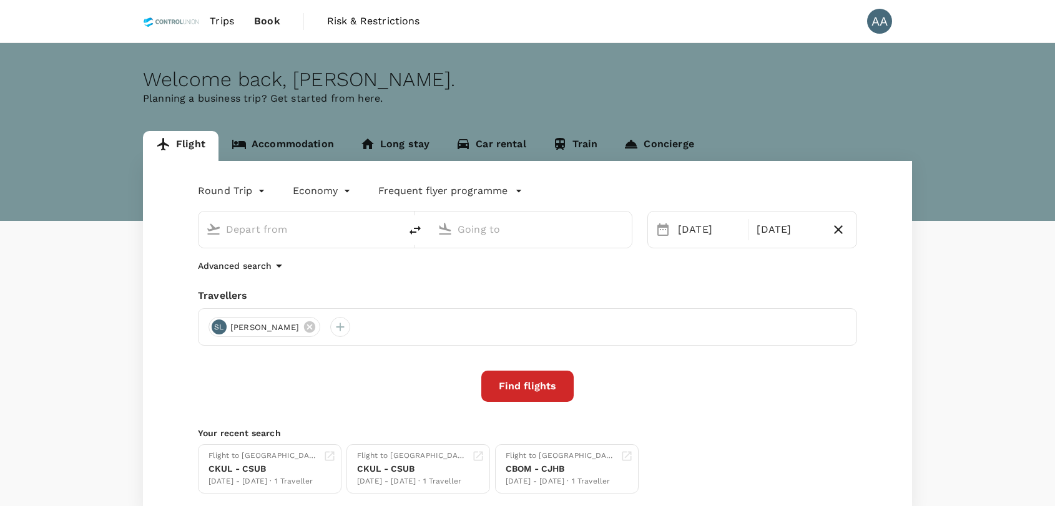  What do you see at coordinates (222, 21) in the screenshot?
I see `span: Trips` at bounding box center [222, 21].